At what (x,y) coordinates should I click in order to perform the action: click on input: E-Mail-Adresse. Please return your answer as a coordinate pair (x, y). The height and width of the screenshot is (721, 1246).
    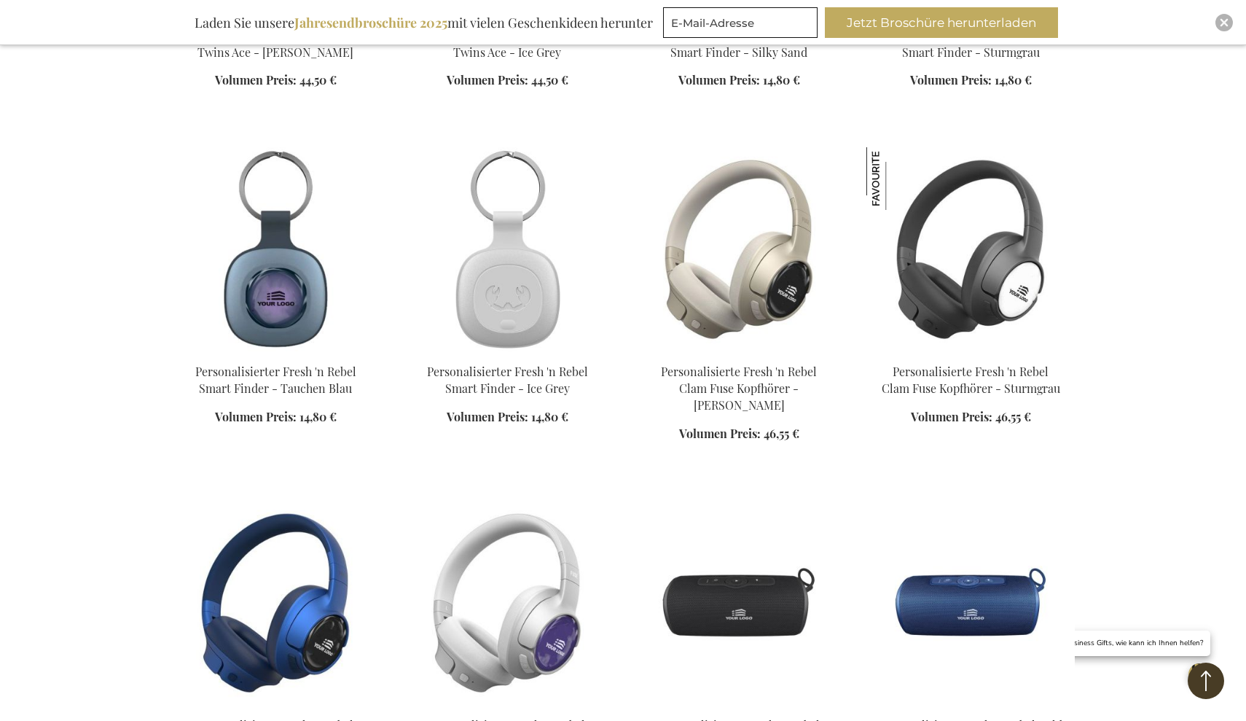
    Looking at the image, I should click on (740, 23).